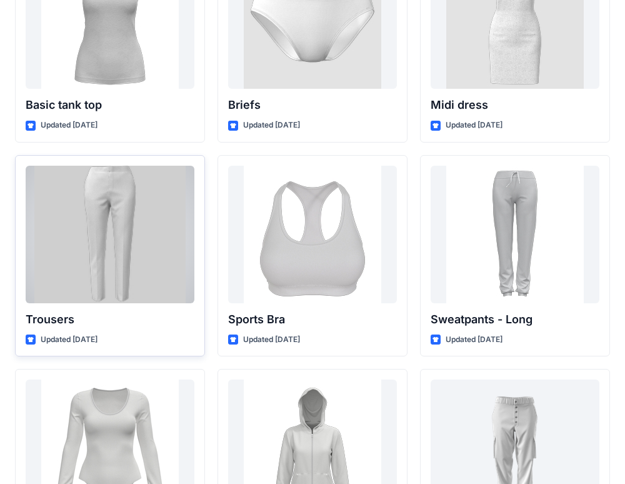 This screenshot has height=484, width=625. What do you see at coordinates (515, 234) in the screenshot?
I see `a: Sweatpants - Long` at bounding box center [515, 234].